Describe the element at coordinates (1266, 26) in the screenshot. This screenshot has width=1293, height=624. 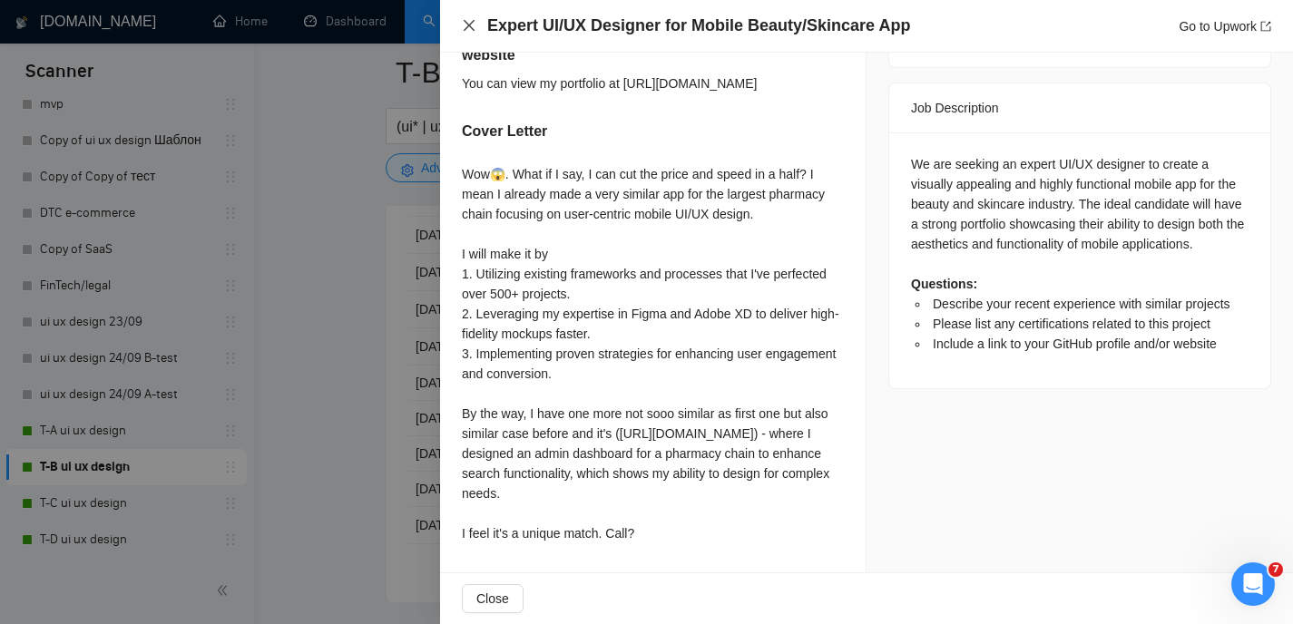
I see `span: export` at that location.